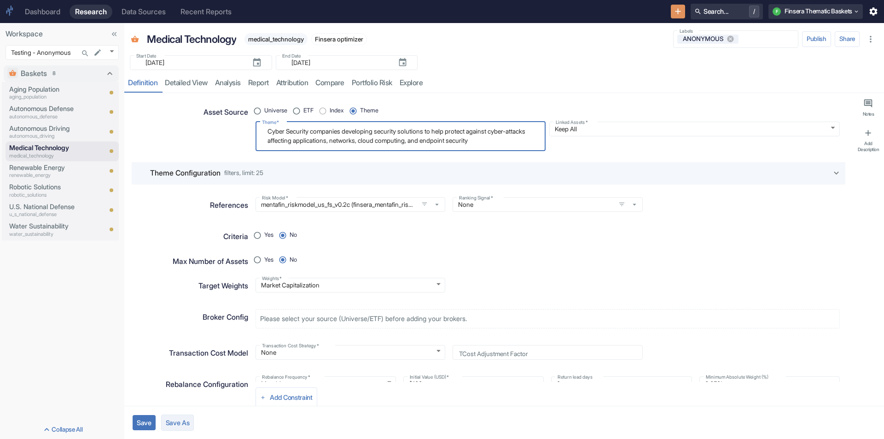 The height and width of the screenshot is (439, 884). I want to click on span: 8, so click(54, 73).